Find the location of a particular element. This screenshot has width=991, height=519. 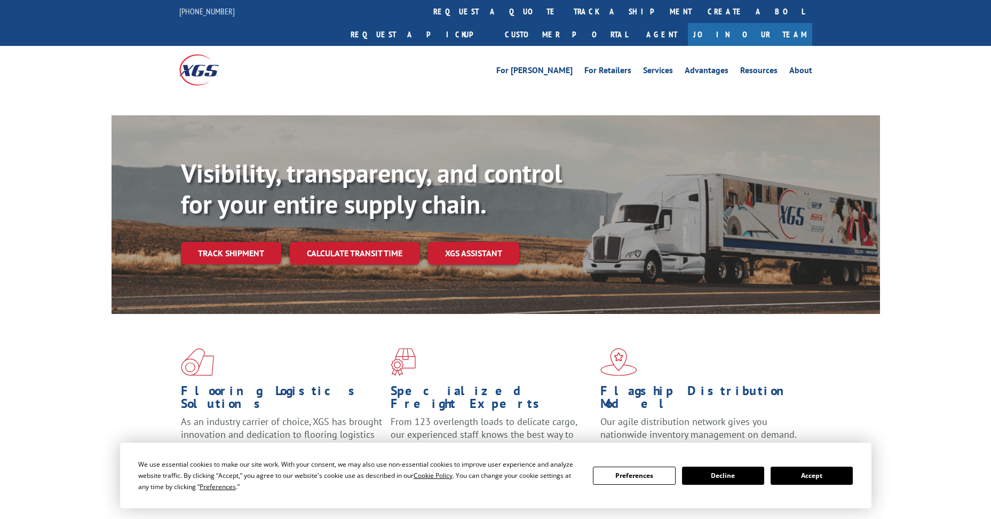

a: Resources is located at coordinates (759, 72).